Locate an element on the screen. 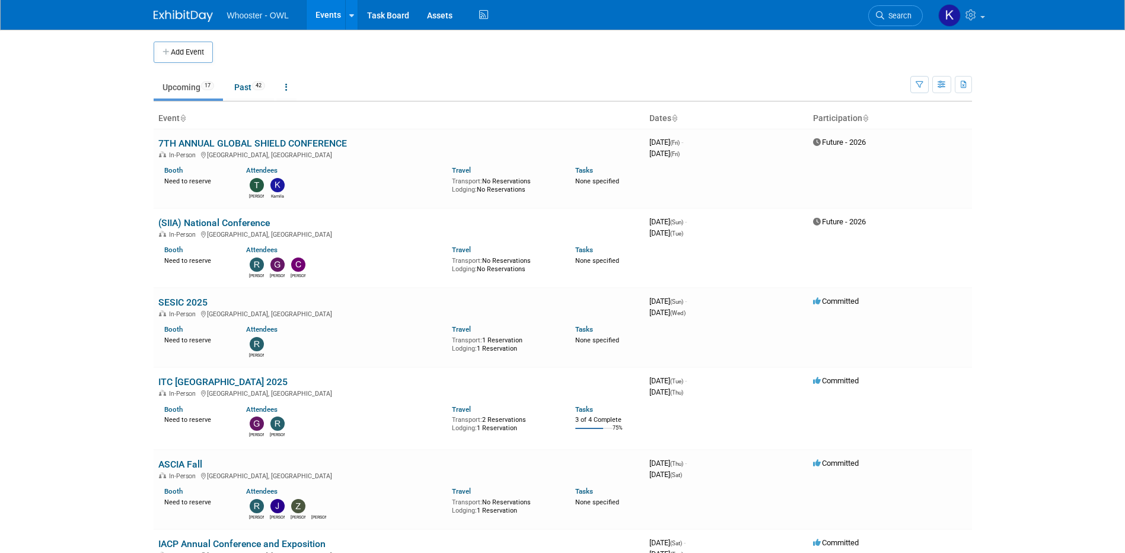 This screenshot has height=553, width=1125. div: 2 Reservations 1 Reservation is located at coordinates (505, 422).